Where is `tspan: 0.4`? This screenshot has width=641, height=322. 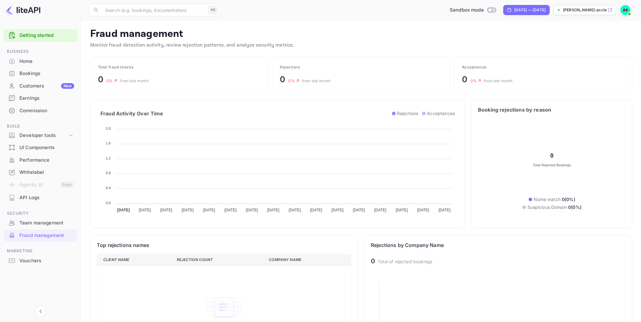 tspan: 0.4 is located at coordinates (108, 188).